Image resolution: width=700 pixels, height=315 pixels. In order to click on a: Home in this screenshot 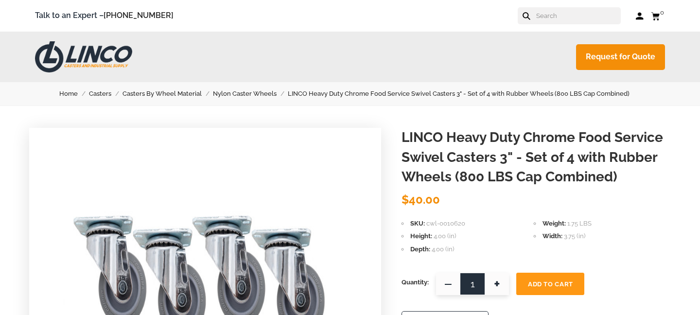, I will do `click(74, 94)`.